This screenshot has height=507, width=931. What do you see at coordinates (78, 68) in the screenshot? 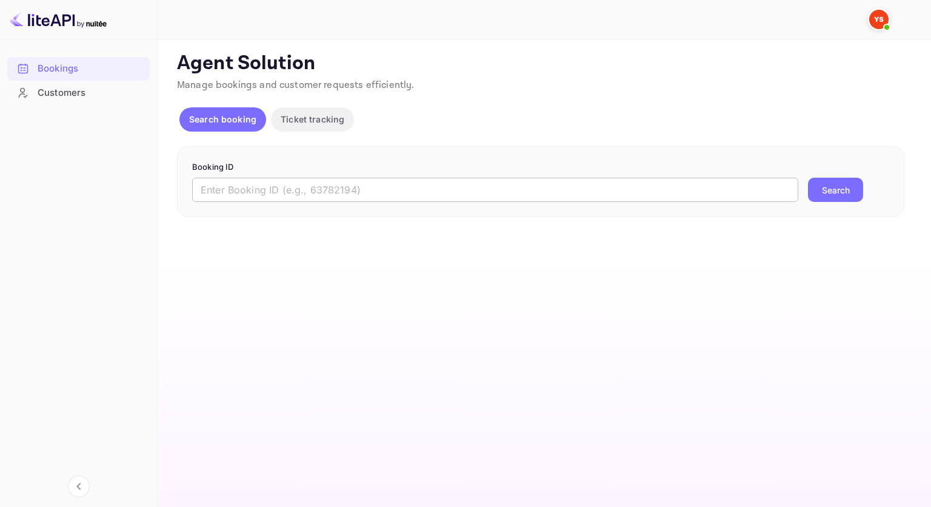
I see `a: Bookings` at bounding box center [78, 68].